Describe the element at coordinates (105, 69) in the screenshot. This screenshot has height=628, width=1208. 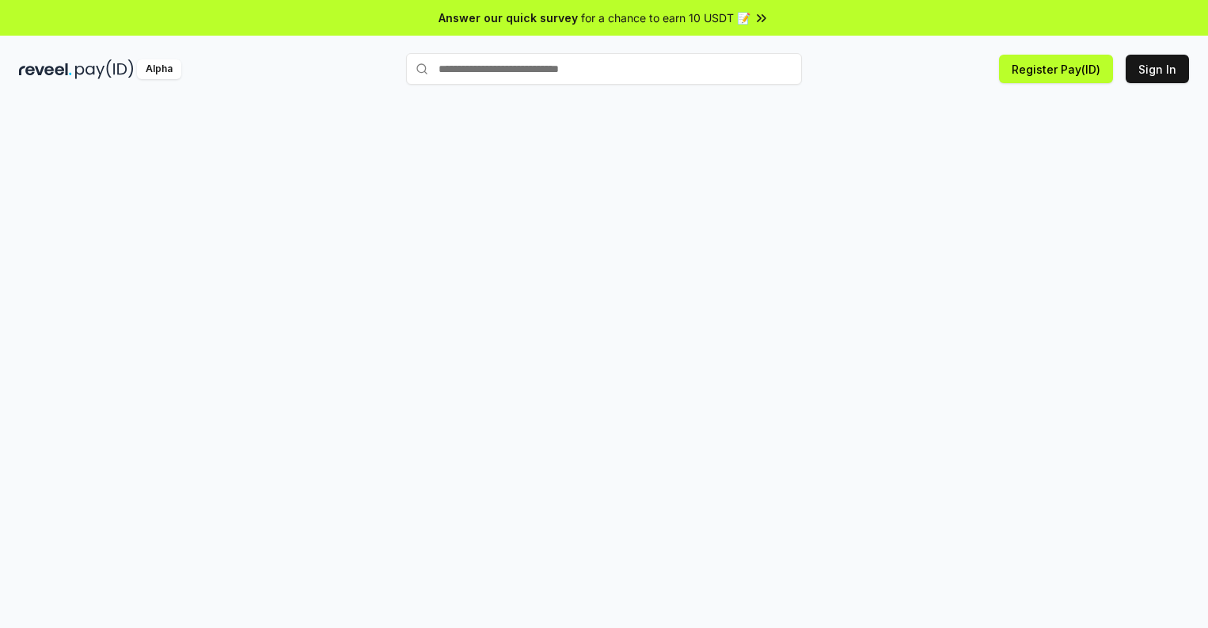
I see `img: pay_id` at that location.